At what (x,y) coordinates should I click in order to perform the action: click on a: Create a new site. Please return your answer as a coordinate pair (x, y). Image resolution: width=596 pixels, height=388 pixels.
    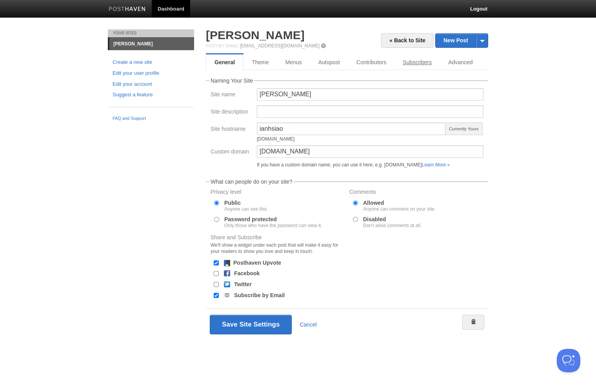
    Looking at the image, I should click on (151, 62).